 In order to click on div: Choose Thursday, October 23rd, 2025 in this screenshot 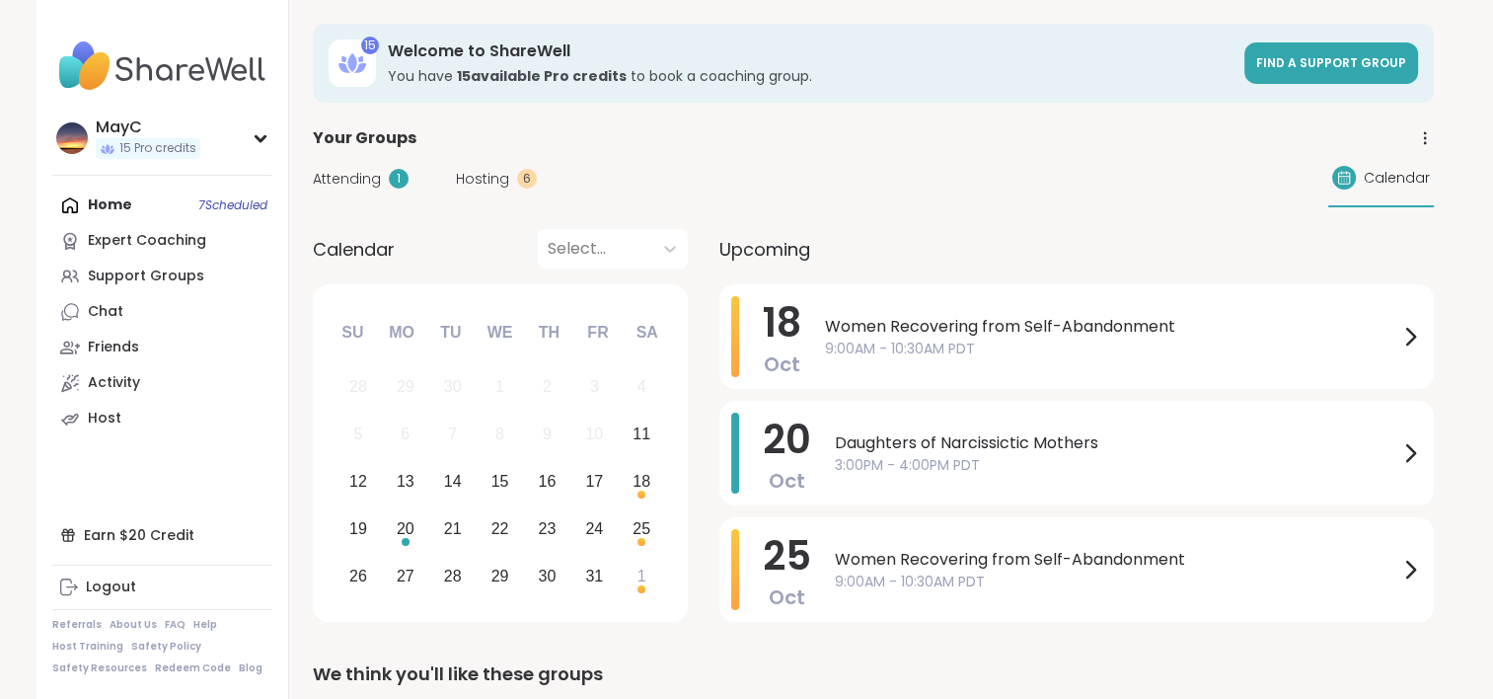, I will do `click(547, 528)`.